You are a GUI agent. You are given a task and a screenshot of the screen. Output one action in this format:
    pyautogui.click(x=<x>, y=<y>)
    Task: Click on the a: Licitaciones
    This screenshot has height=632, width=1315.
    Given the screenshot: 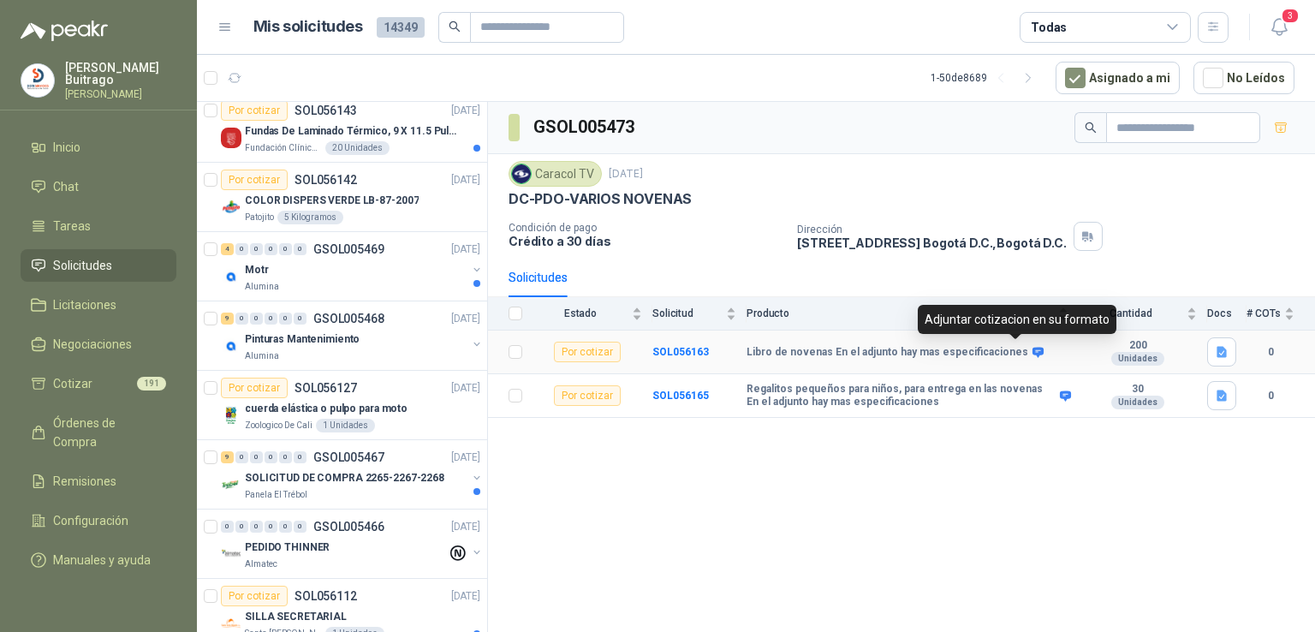 What is the action you would take?
    pyautogui.click(x=98, y=305)
    